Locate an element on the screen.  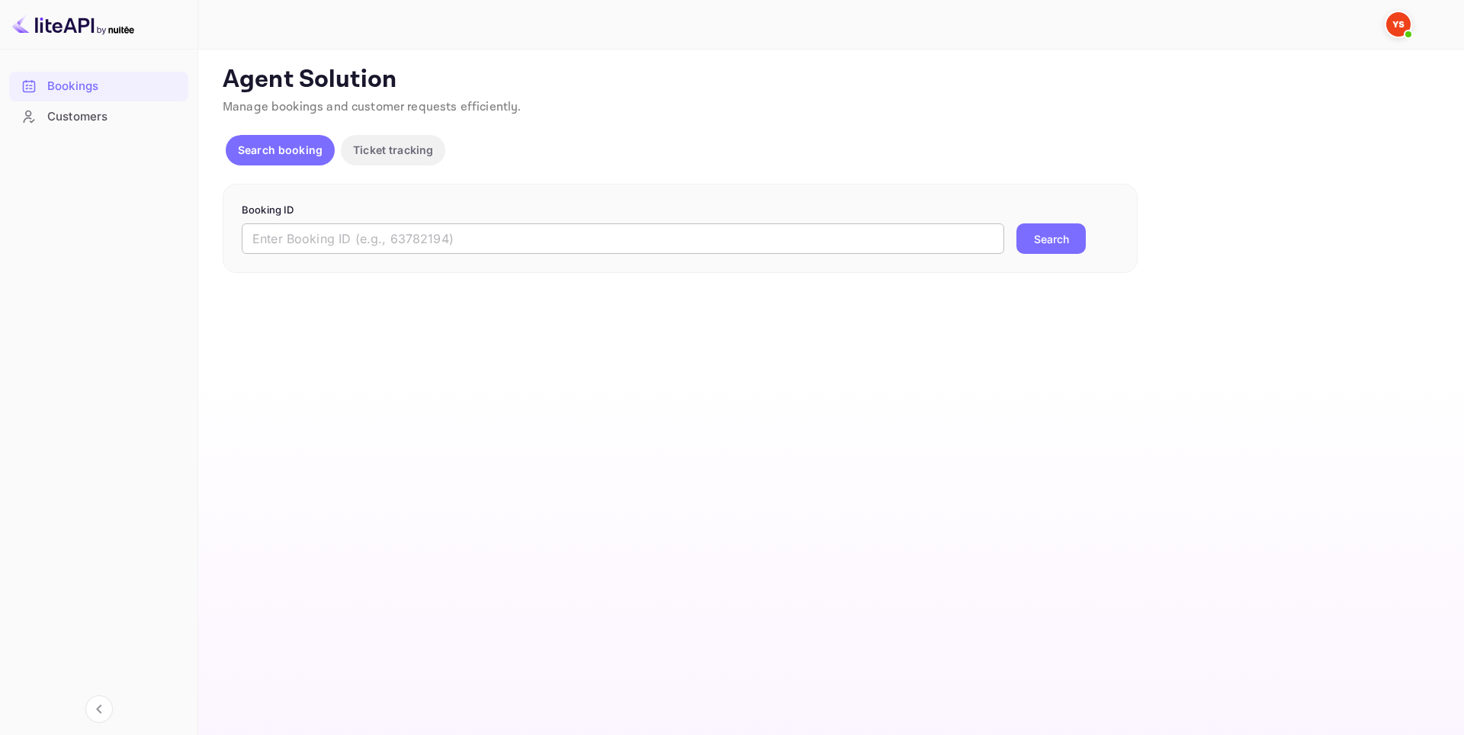
img: LiteAPI logo is located at coordinates (73, 24).